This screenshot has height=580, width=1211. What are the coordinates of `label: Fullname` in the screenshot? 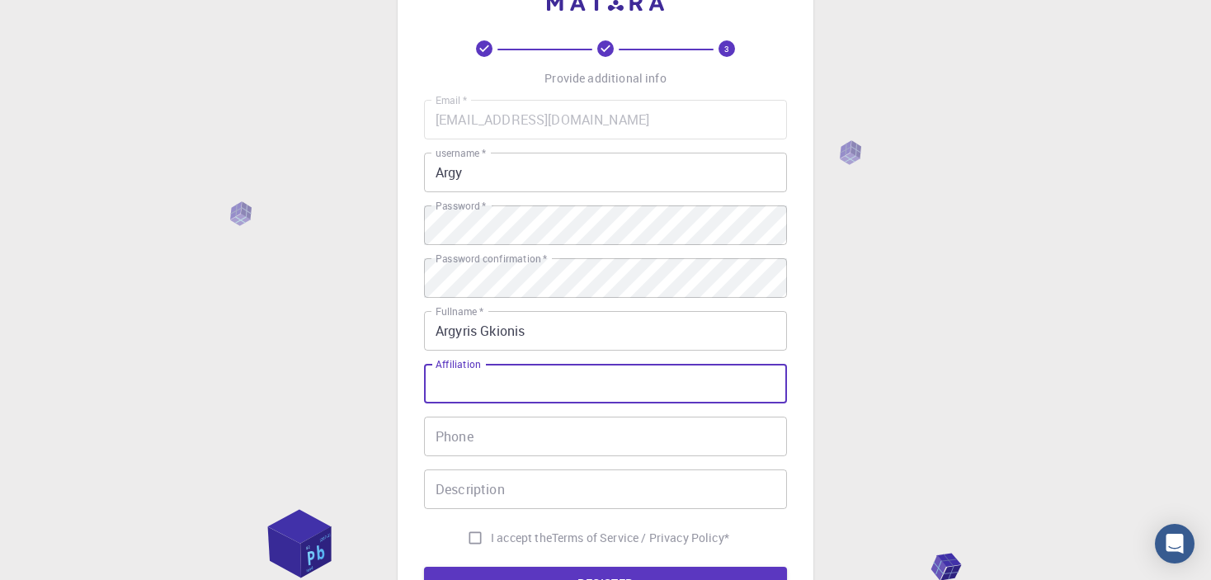 It's located at (459, 311).